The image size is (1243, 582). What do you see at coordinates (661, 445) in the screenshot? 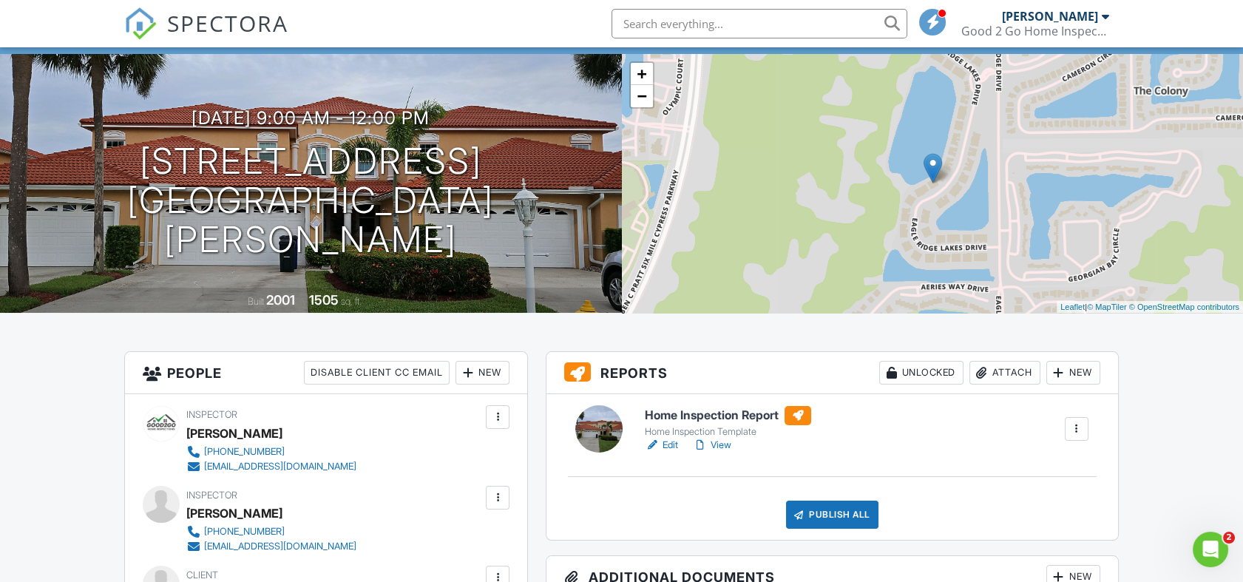
I see `a: Edit` at bounding box center [661, 445].